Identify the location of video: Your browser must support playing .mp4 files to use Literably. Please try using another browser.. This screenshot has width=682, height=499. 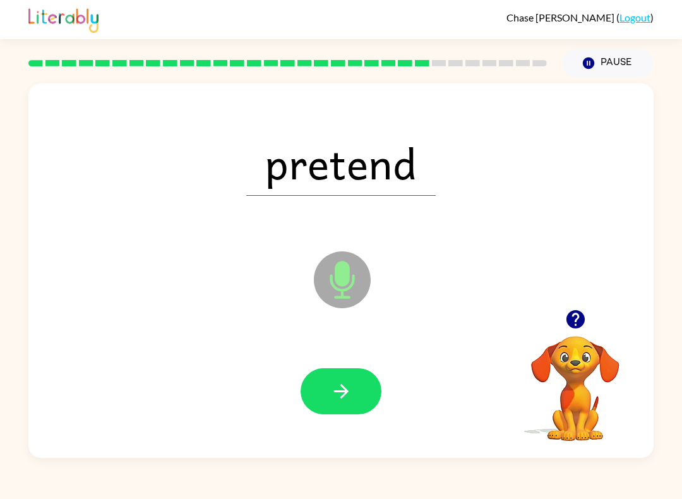
(575, 380).